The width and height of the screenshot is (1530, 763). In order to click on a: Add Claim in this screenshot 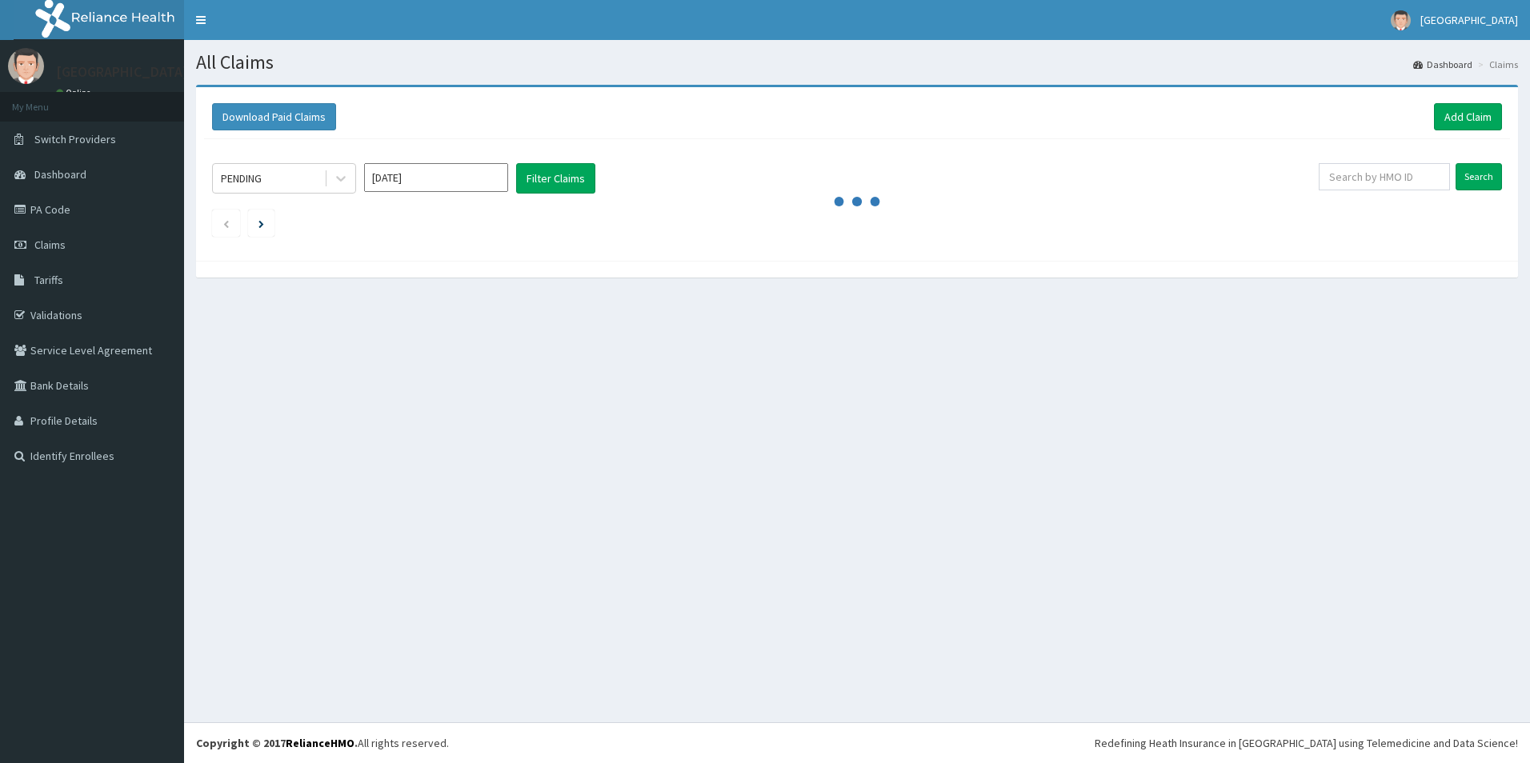, I will do `click(1467, 117)`.